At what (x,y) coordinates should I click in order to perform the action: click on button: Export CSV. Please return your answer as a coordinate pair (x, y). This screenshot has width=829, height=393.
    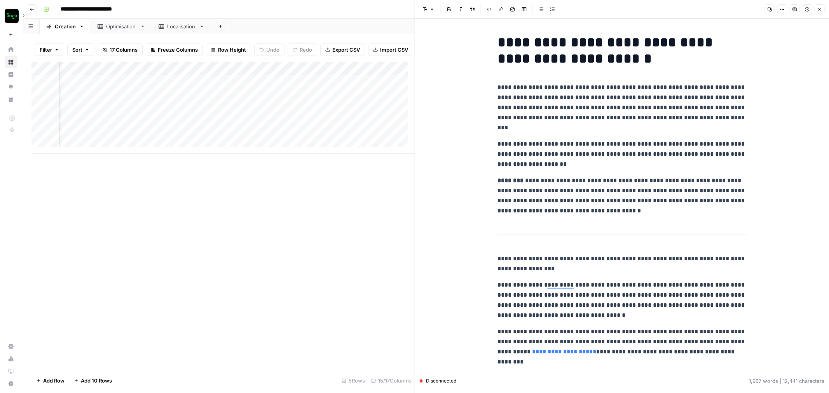
    Looking at the image, I should click on (342, 50).